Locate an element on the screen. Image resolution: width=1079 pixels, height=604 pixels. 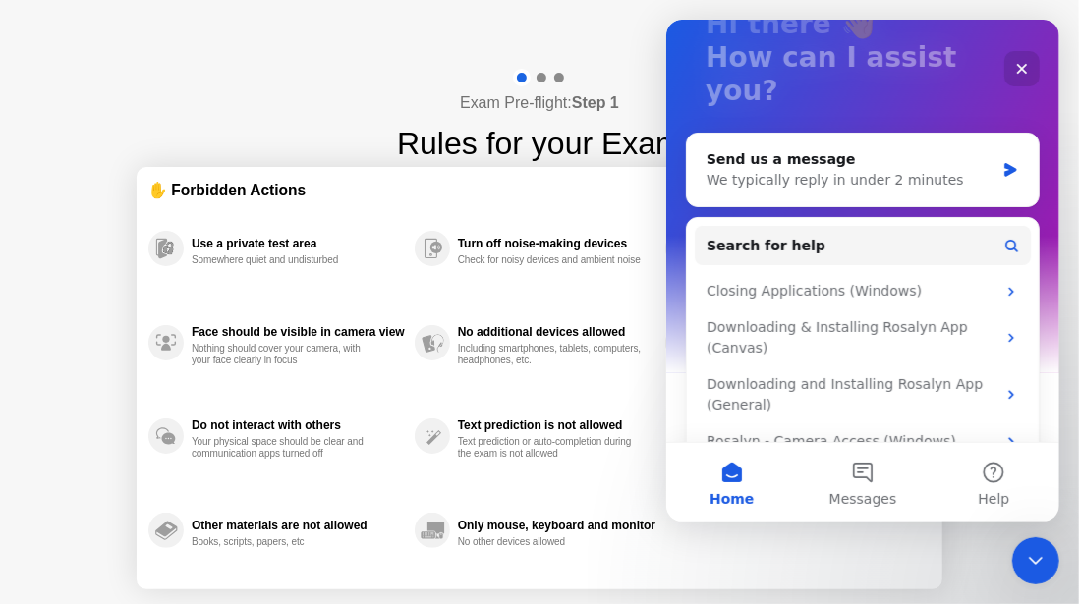
div: Send us a messageWe typically reply in under 2 minutes is located at coordinates (197, 150).